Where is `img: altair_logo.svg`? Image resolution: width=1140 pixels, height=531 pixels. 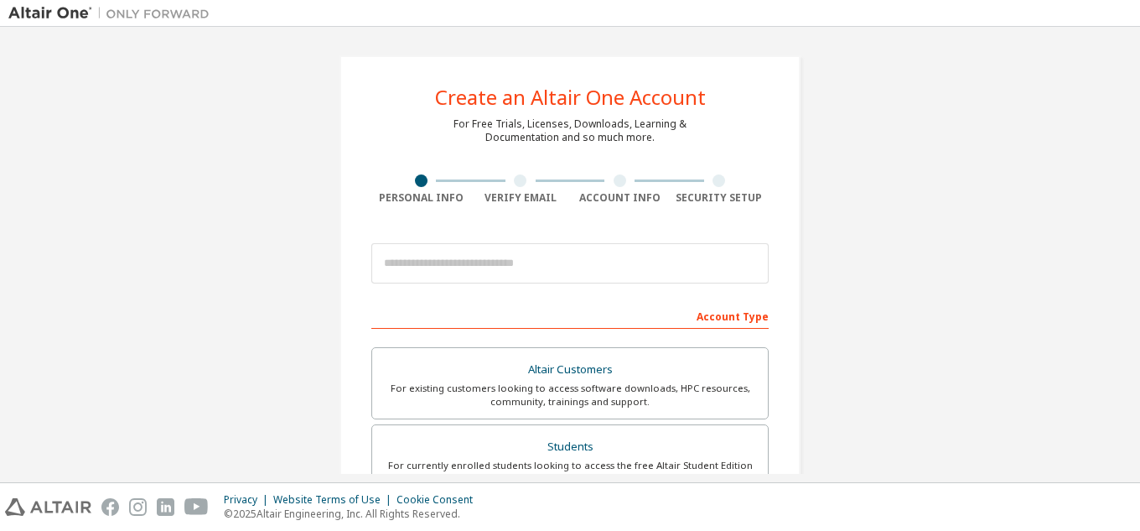
img: altair_logo.svg is located at coordinates (48, 506).